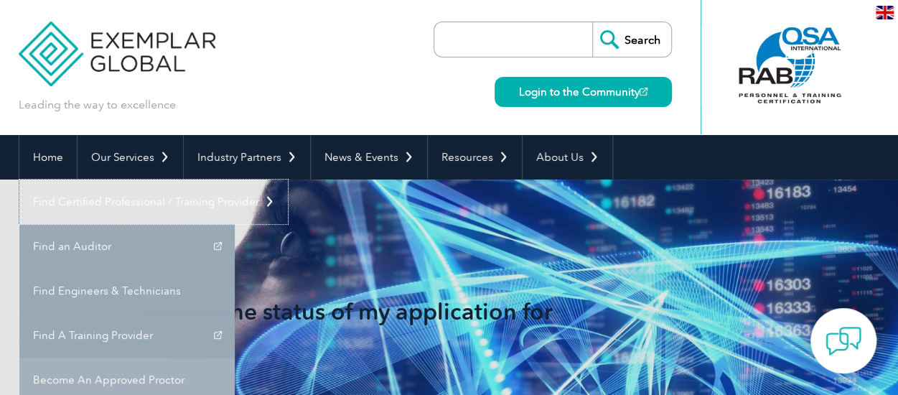  I want to click on img: en, so click(885, 12).